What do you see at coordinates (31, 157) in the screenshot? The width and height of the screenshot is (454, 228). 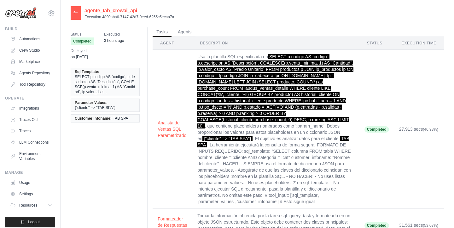 I see `a: Environment Variables` at bounding box center [31, 157].